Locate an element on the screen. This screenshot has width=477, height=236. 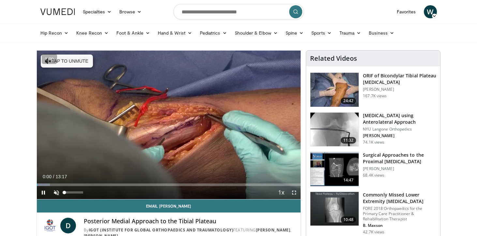
a: Trauma is located at coordinates (350, 33).